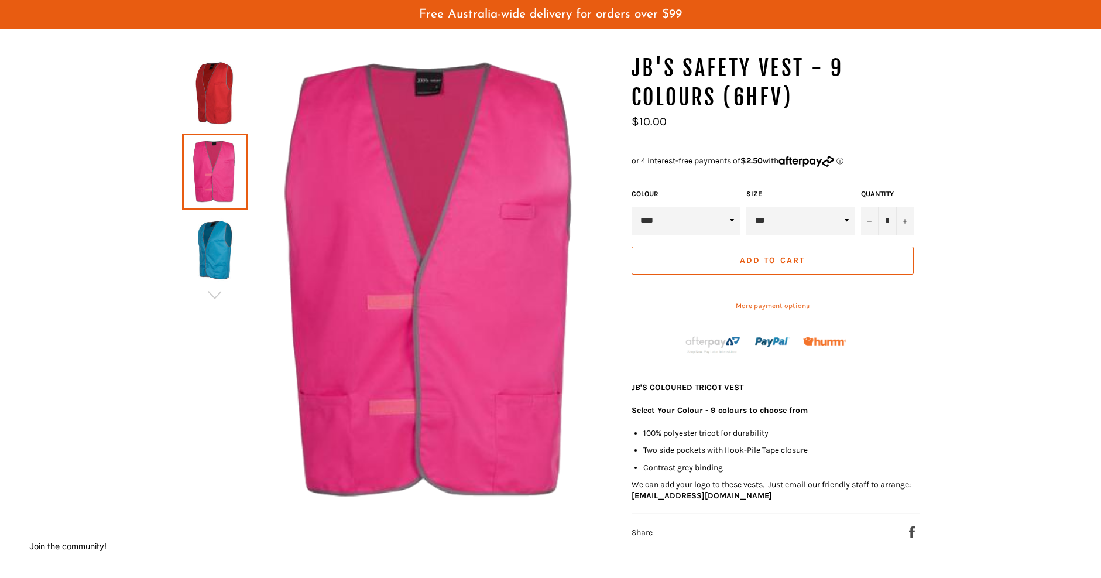 This screenshot has width=1101, height=578. I want to click on img: Afterpay-Logo-on-dark-bg_large.png, so click(713, 345).